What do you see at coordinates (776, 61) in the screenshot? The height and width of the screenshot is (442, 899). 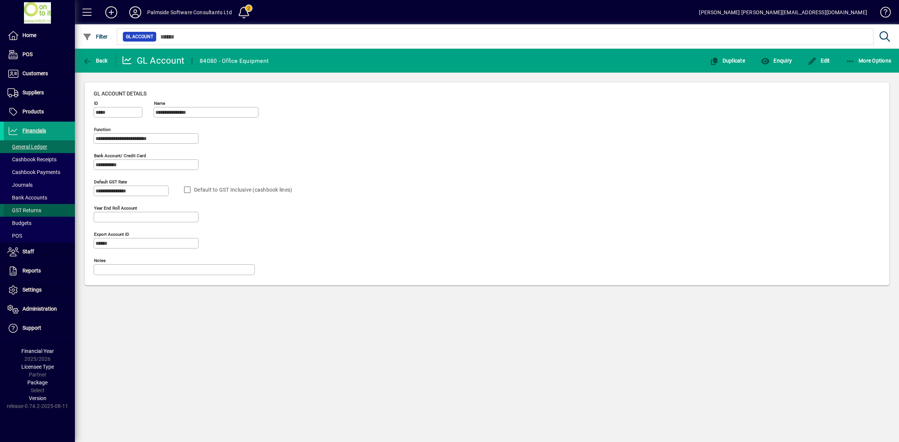 I see `button: Enquiry` at bounding box center [776, 61].